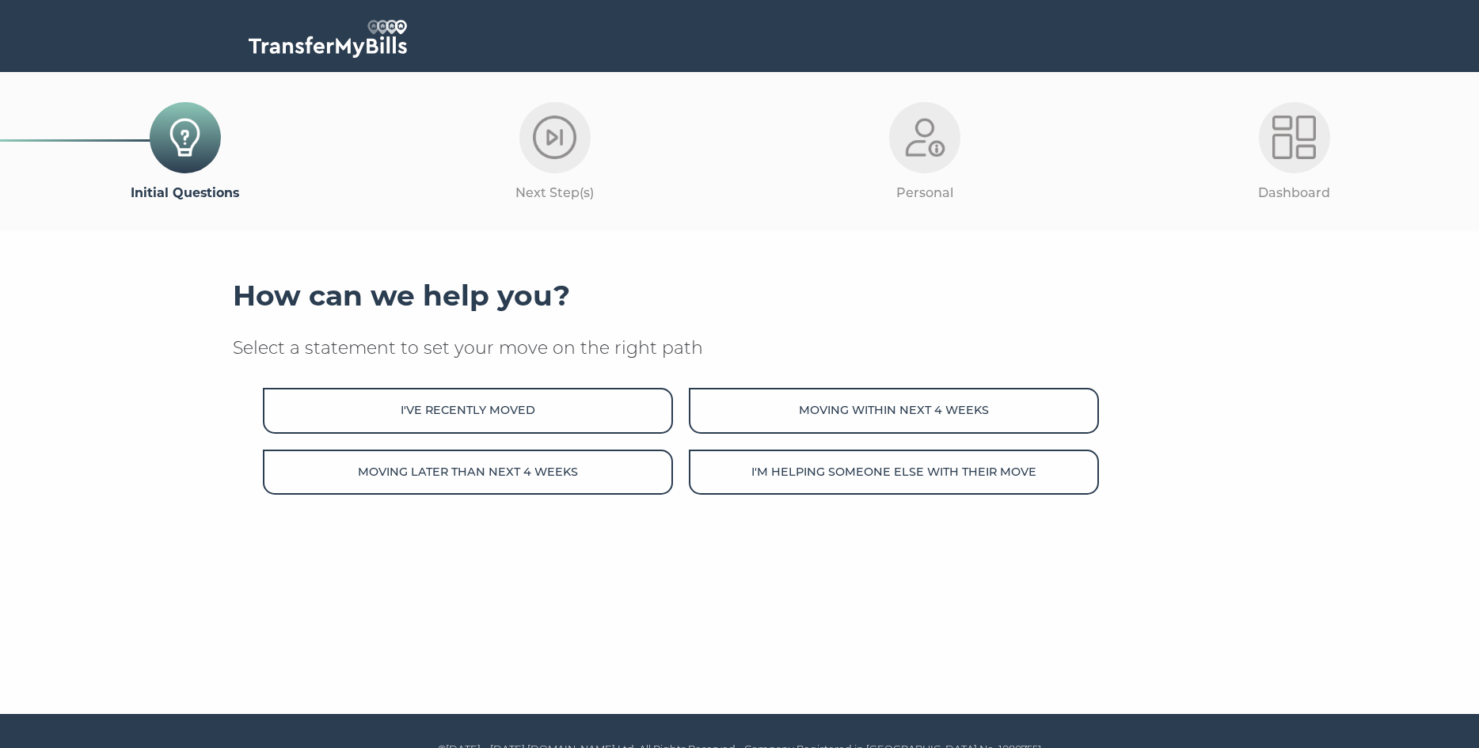 The width and height of the screenshot is (1479, 748). Describe the element at coordinates (1294, 137) in the screenshot. I see `img: Dashboard-Light.png` at that location.